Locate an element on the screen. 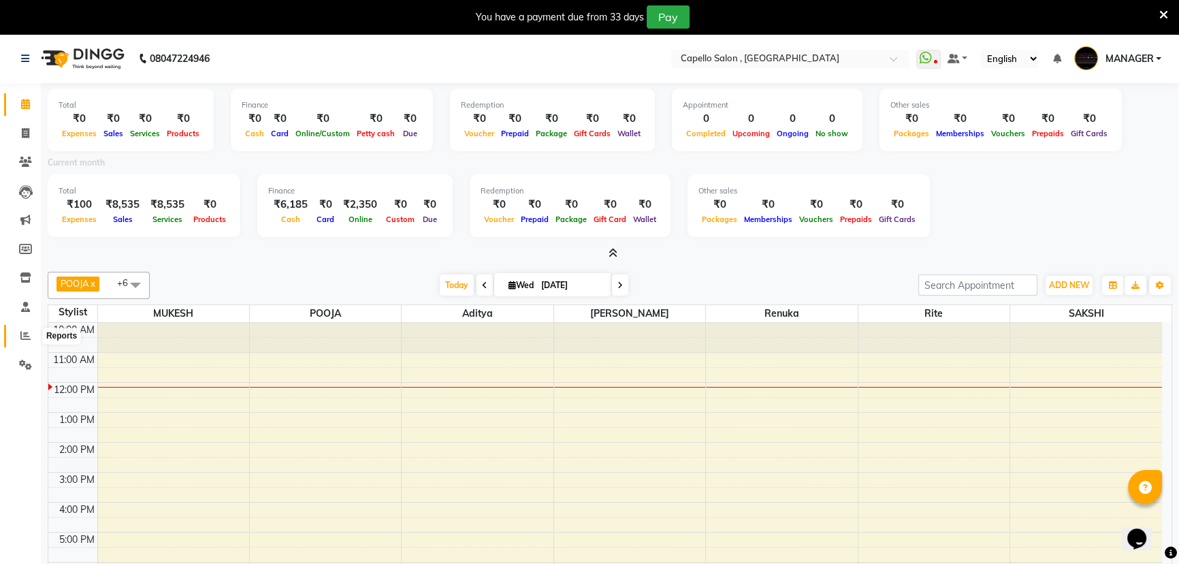 The image size is (1179, 564). div: 11:00 AM is located at coordinates (74, 359).